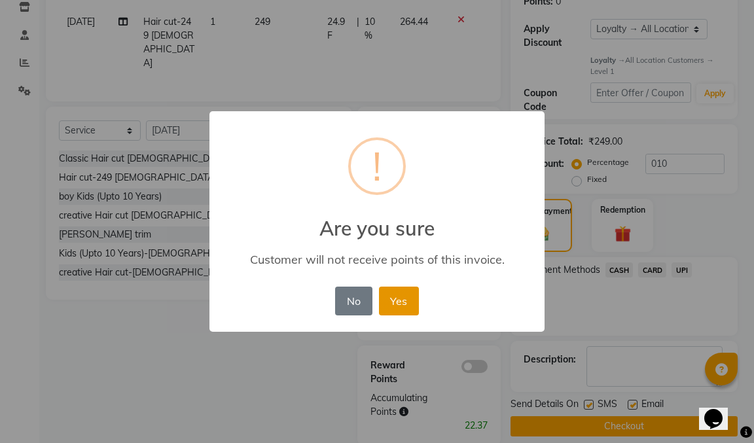  What do you see at coordinates (353, 301) in the screenshot?
I see `button: No` at bounding box center [353, 301].